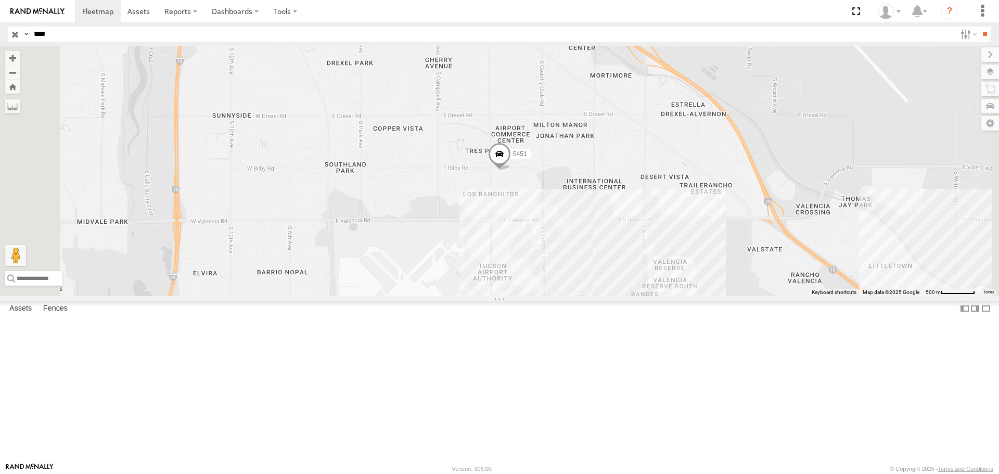  What do you see at coordinates (12, 86) in the screenshot?
I see `button: Zoom Home` at bounding box center [12, 86].